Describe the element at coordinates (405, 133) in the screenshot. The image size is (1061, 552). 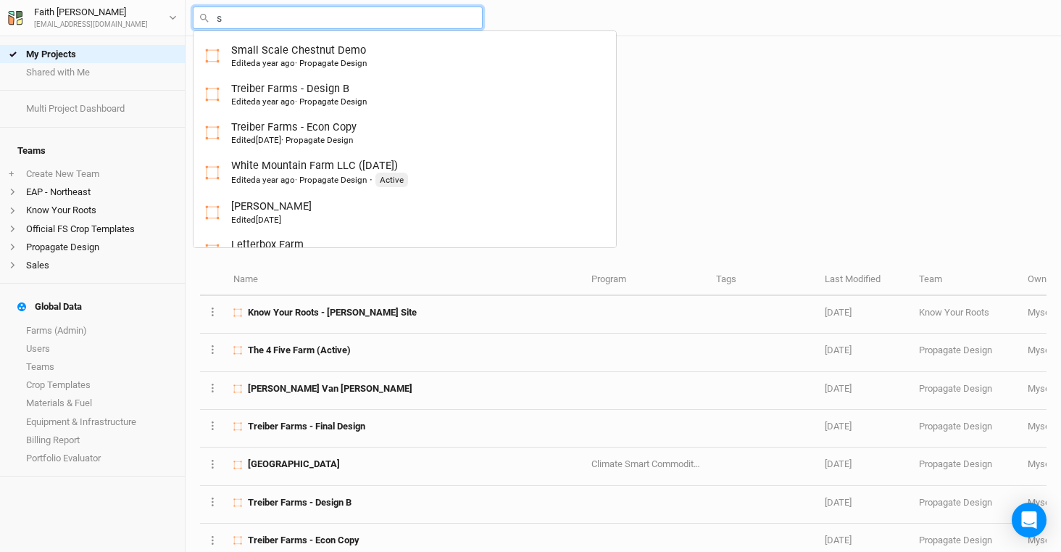
I see `a: Treiber Farms - Econ Copy` at that location.